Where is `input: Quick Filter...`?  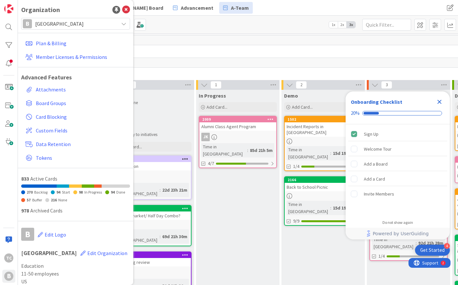
input: Quick Filter... is located at coordinates (386, 25).